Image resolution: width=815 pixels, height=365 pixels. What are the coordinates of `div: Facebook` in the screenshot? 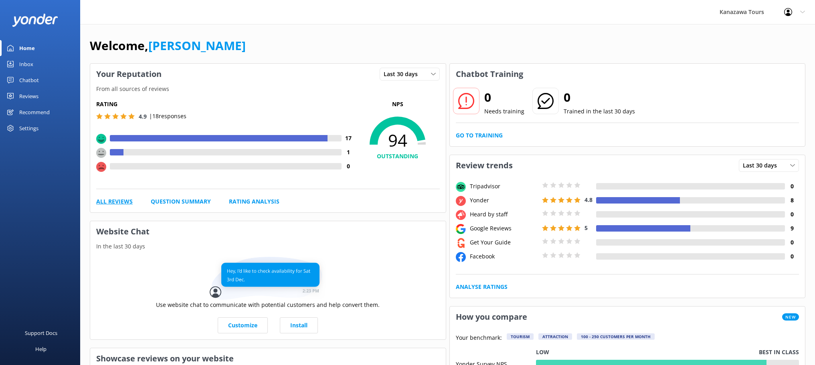 It's located at (504, 257).